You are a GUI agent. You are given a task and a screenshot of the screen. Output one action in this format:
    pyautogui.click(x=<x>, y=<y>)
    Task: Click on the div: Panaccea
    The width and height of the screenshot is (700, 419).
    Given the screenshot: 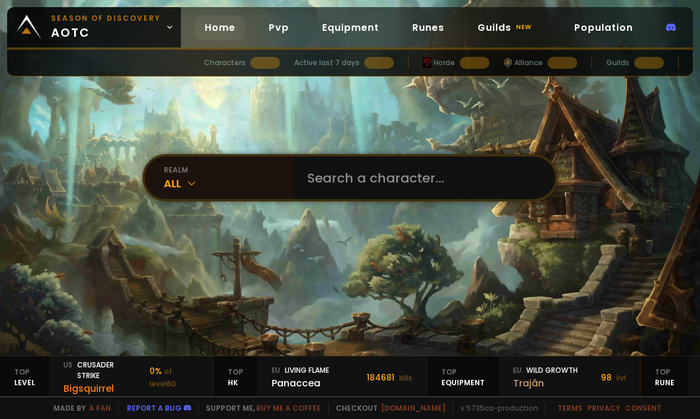 What is the action you would take?
    pyautogui.click(x=300, y=383)
    